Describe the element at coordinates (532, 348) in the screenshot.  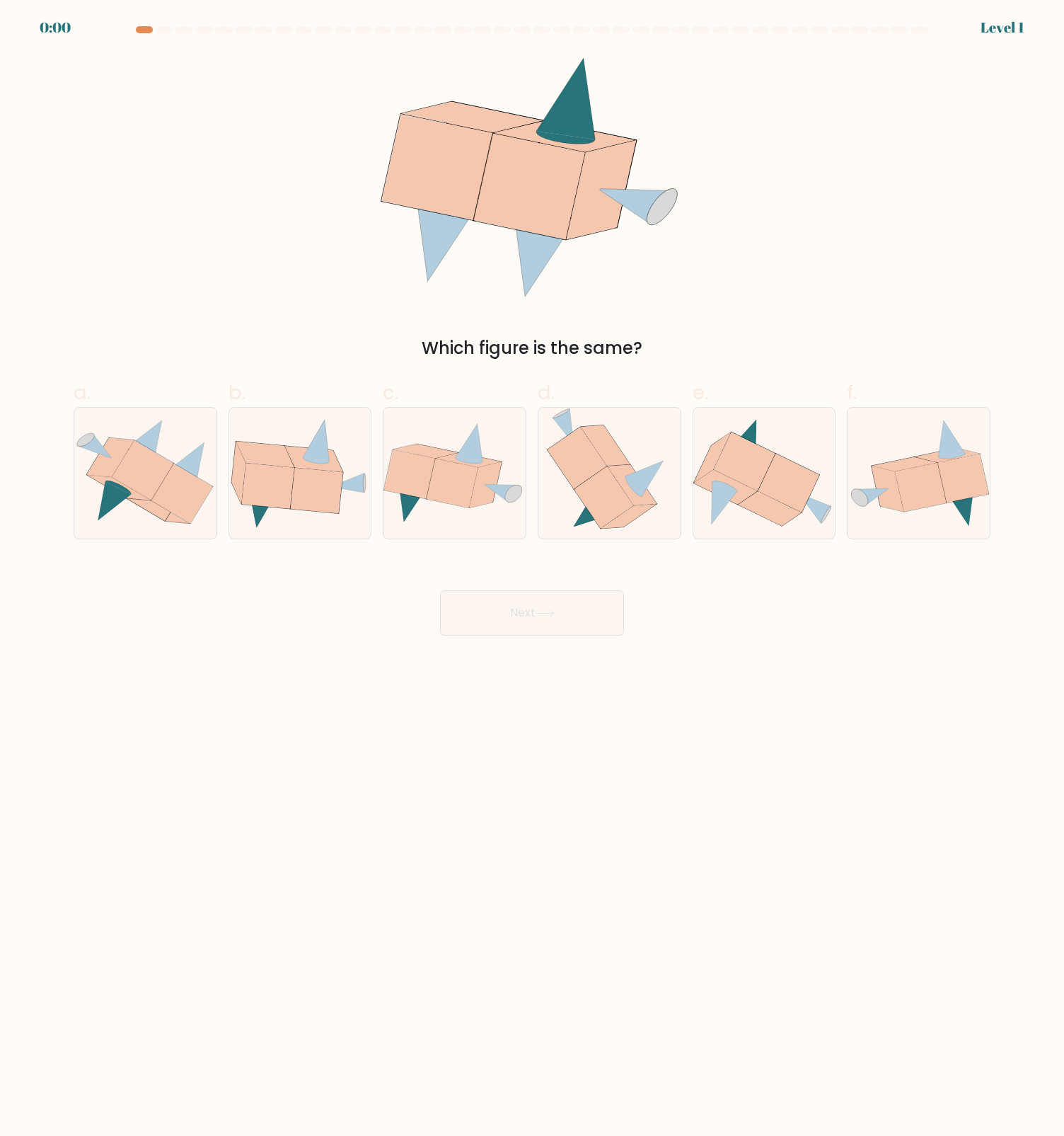
I see `div: Which figure is the same?` at that location.